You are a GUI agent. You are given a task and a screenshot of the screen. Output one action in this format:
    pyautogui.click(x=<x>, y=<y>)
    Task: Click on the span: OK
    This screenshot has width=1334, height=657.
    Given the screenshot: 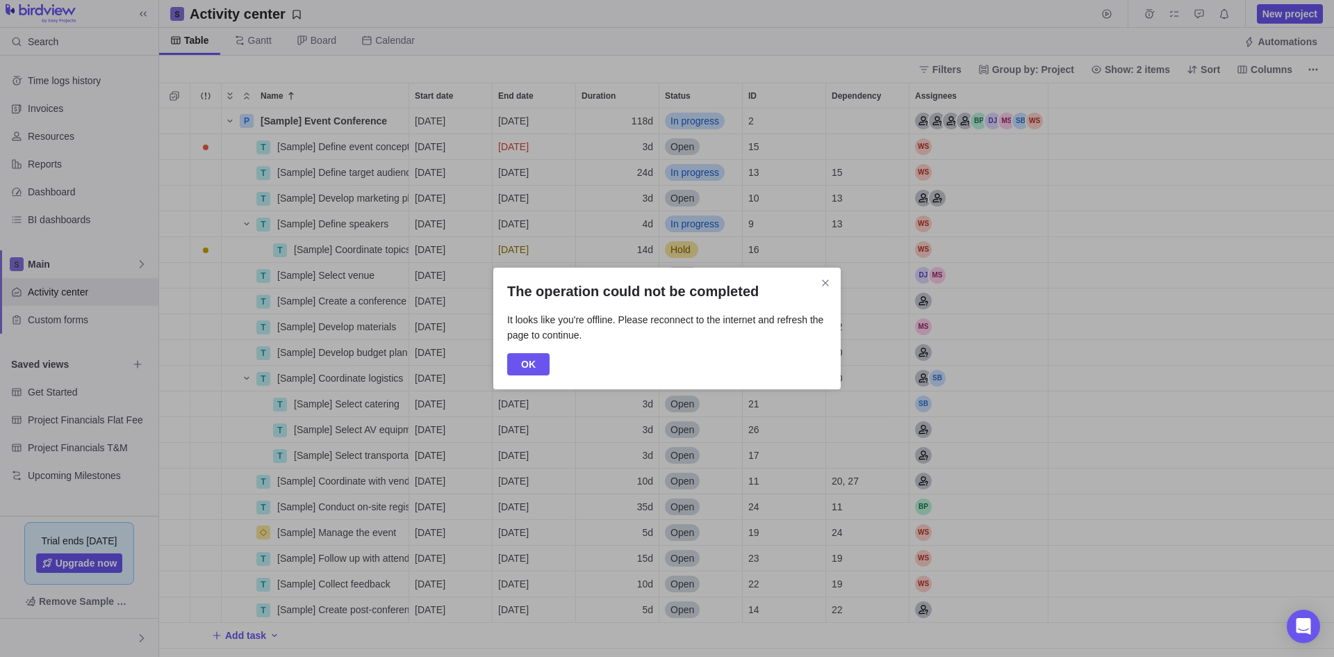 What is the action you would take?
    pyautogui.click(x=528, y=364)
    